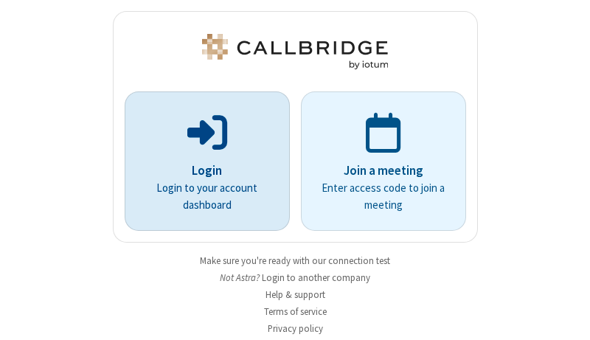 This screenshot has width=590, height=340. What do you see at coordinates (316, 277) in the screenshot?
I see `button: Login to another company` at bounding box center [316, 277].